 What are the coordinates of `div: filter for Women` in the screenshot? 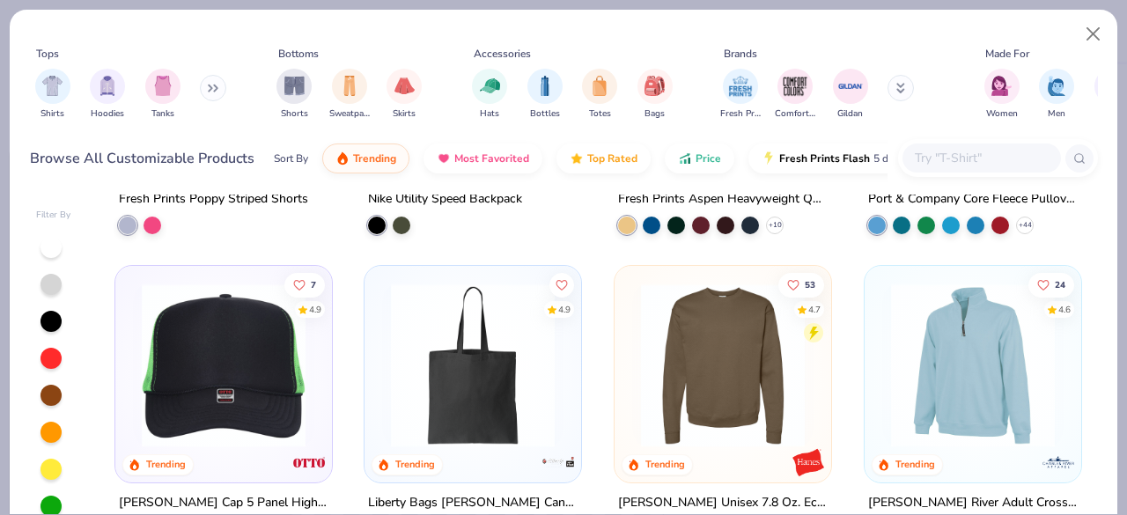 It's located at (1002, 94).